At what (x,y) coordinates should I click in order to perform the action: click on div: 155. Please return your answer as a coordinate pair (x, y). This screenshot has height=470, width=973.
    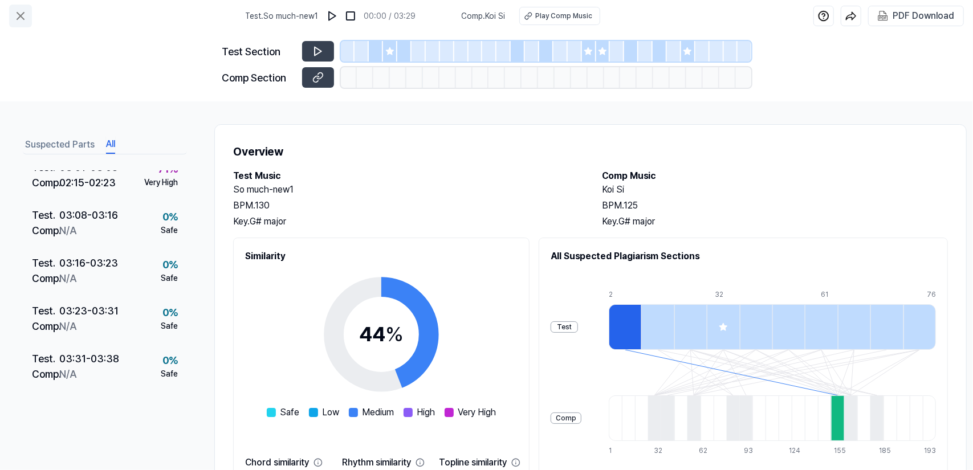
    Looking at the image, I should click on (840, 451).